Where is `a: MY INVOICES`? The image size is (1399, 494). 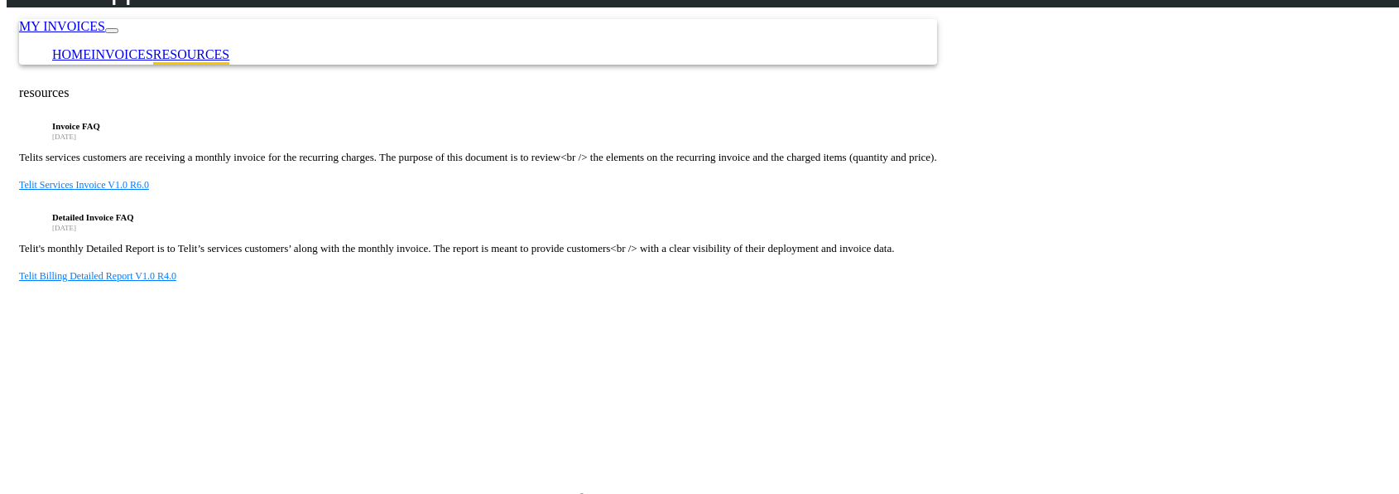
a: MY INVOICES is located at coordinates (62, 26).